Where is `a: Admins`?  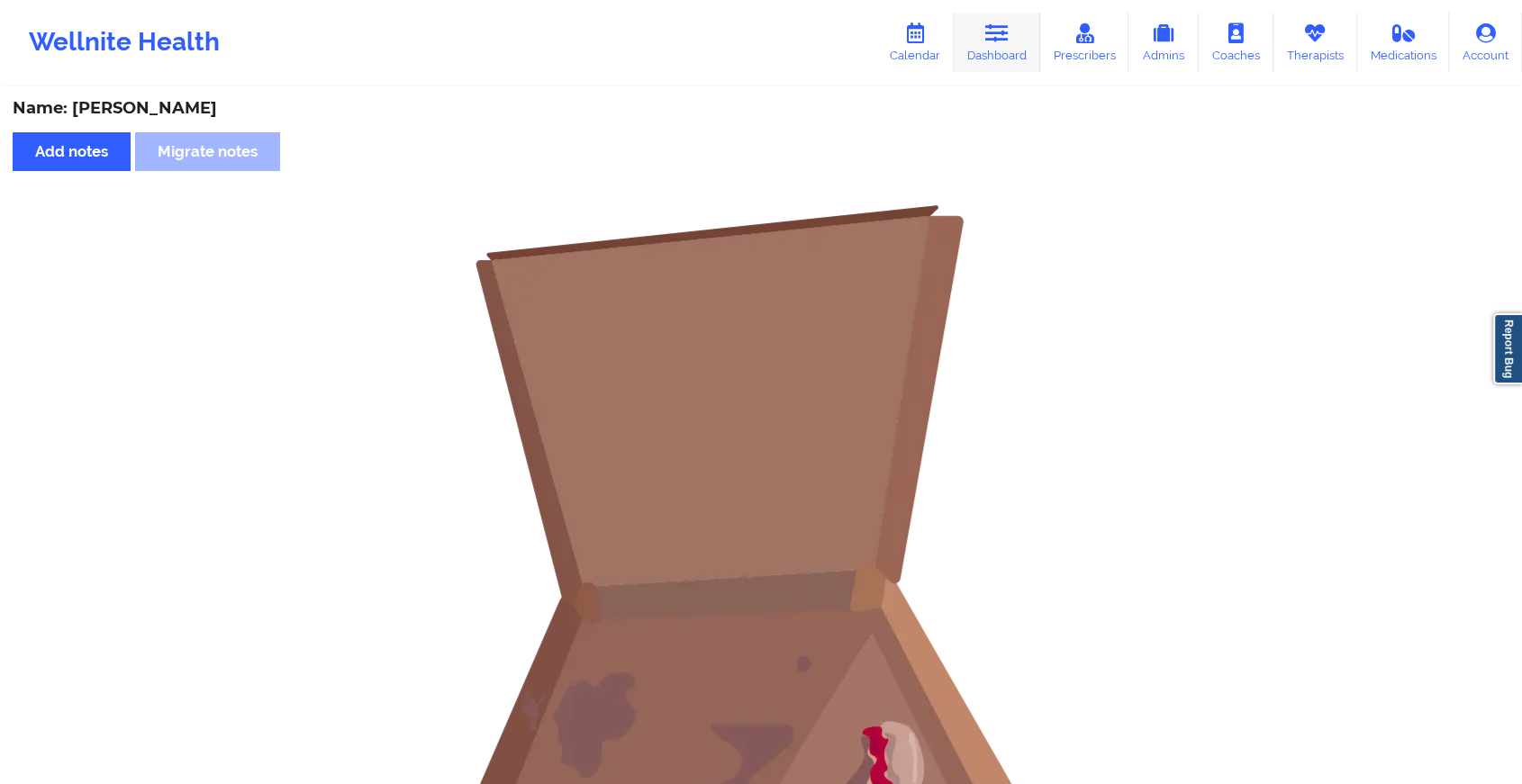 a: Admins is located at coordinates (1164, 43).